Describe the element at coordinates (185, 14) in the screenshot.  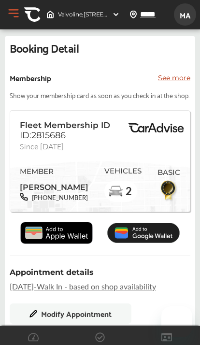
I see `span: MA` at that location.